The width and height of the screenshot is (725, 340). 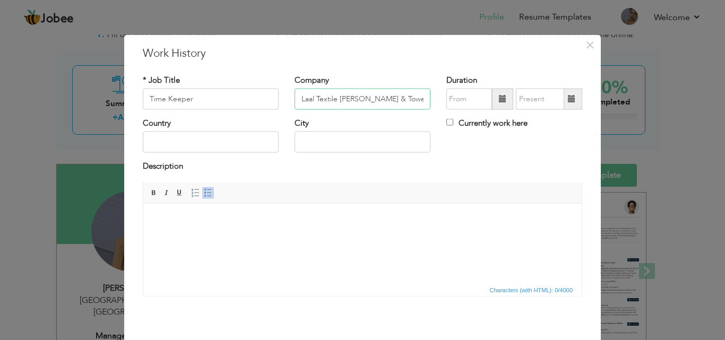 I want to click on label: Description, so click(x=163, y=166).